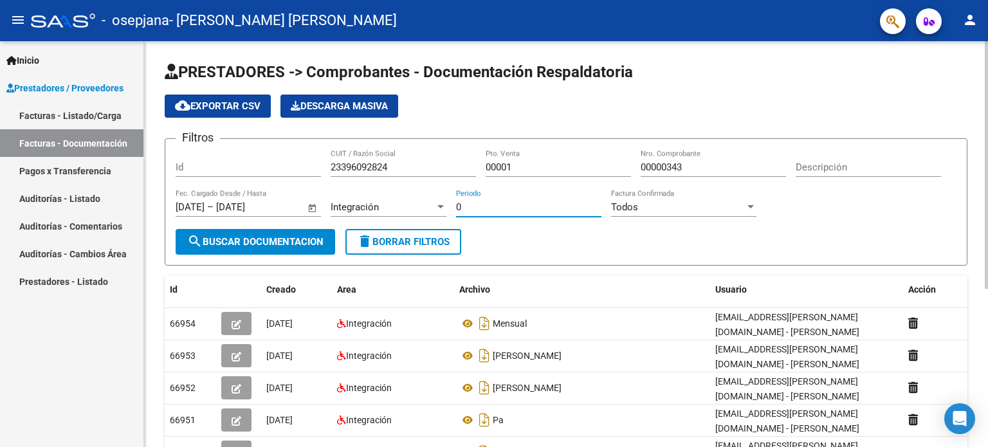 This screenshot has width=988, height=447. Describe the element at coordinates (183, 356) in the screenshot. I see `span: 66953` at that location.